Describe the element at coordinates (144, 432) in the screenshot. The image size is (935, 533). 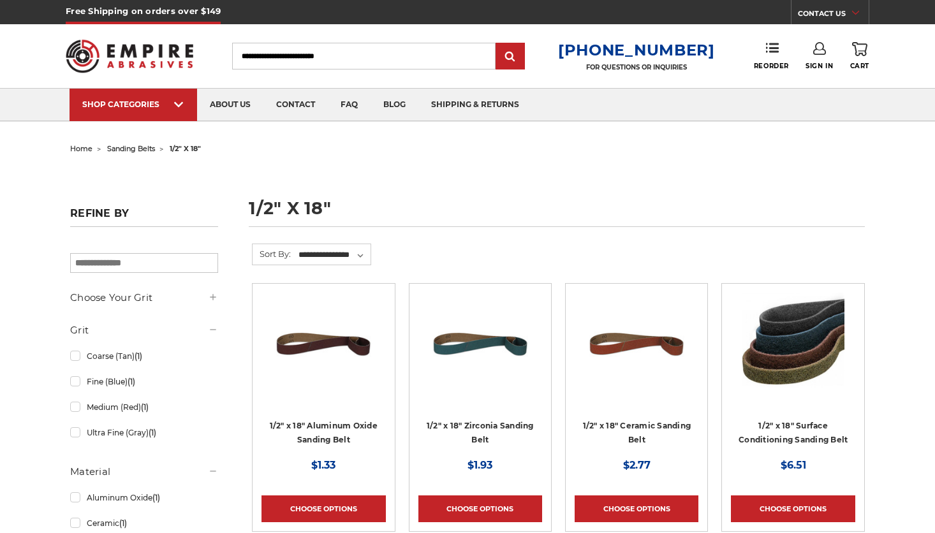
I see `a: Ultra Fine (Gray)` at that location.